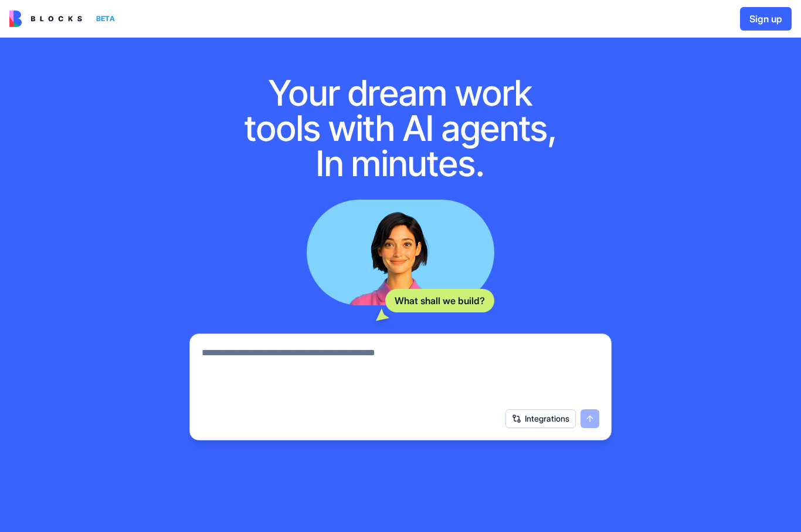 This screenshot has width=801, height=532. I want to click on h1: Your dream work tools with AI agents, In minutes., so click(401, 128).